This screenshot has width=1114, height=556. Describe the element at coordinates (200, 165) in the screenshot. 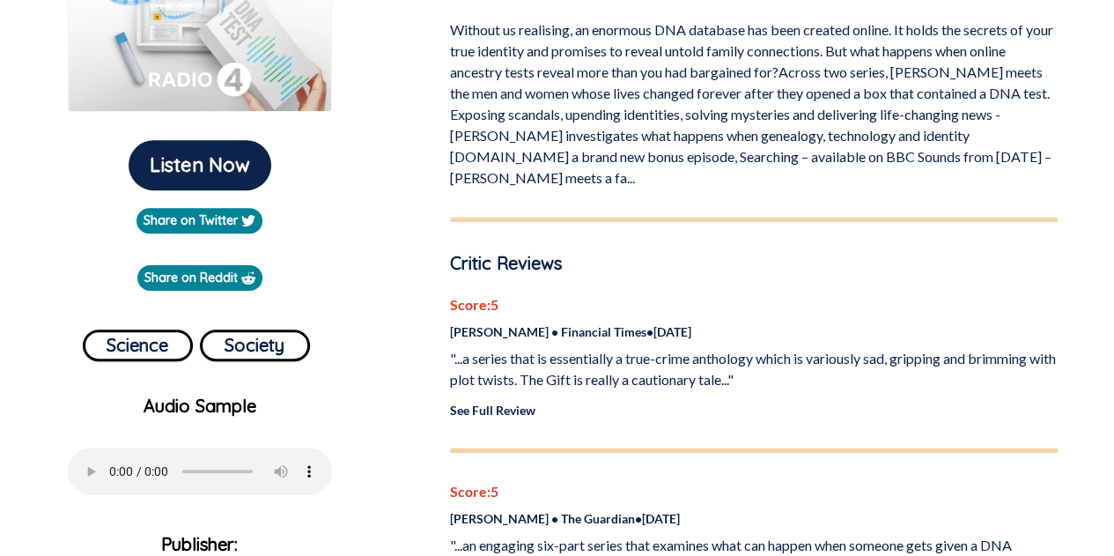

I see `a: Listen Now` at that location.